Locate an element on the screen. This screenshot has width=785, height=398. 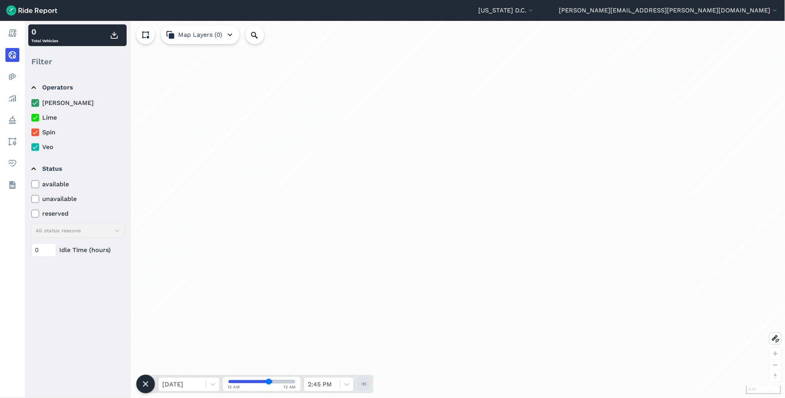
a: Report is located at coordinates (12, 33).